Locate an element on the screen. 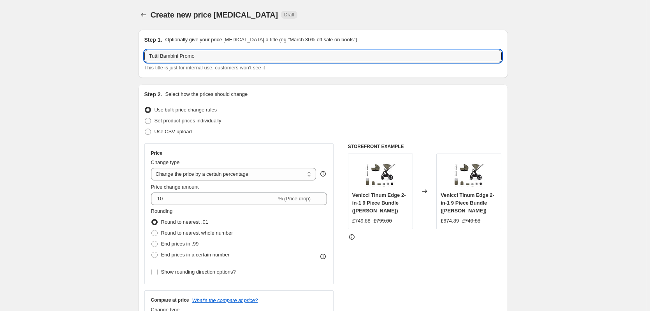 Image resolution: width=650 pixels, height=311 pixels. span: Draft is located at coordinates (289, 15).